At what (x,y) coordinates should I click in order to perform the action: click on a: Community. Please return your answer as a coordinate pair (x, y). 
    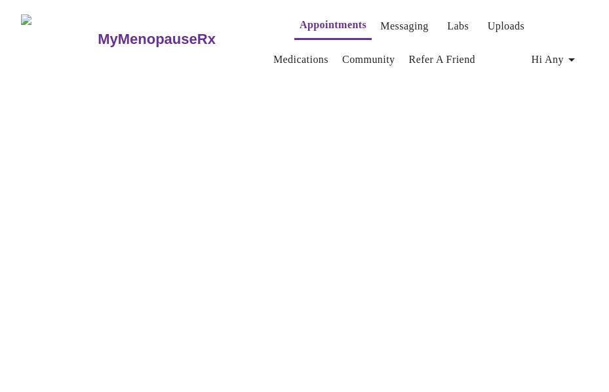
    Looking at the image, I should click on (368, 60).